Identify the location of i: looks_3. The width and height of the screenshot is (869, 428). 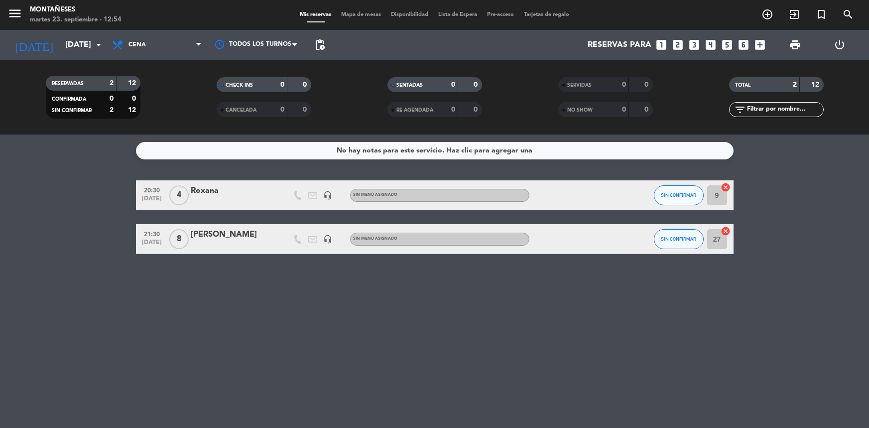
(694, 45).